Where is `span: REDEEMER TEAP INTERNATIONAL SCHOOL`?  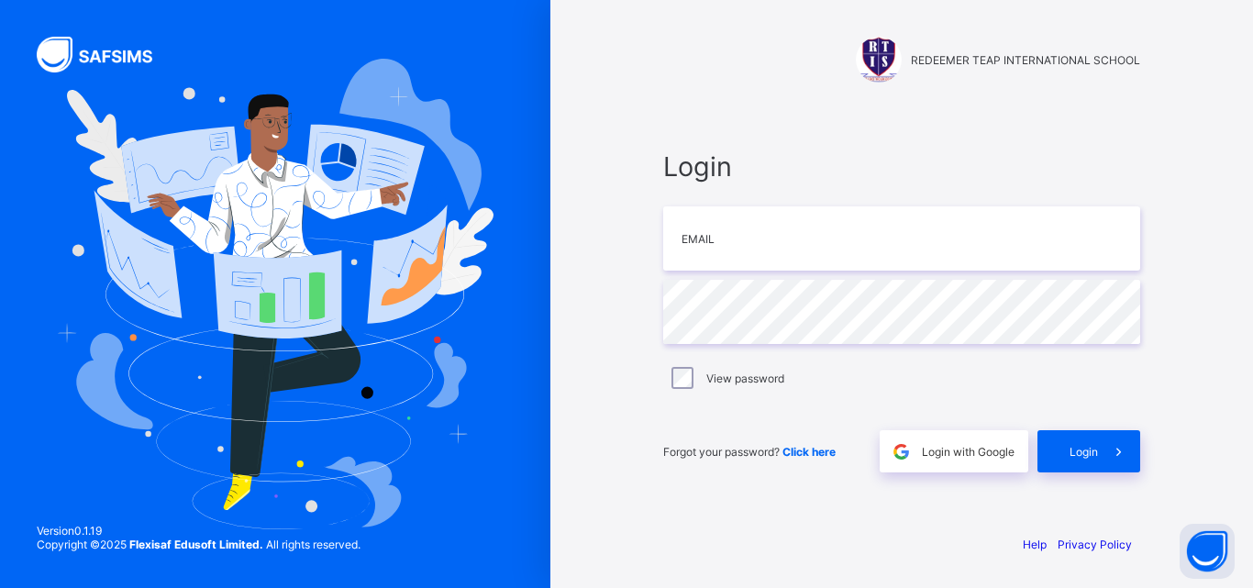
span: REDEEMER TEAP INTERNATIONAL SCHOOL is located at coordinates (1025, 60).